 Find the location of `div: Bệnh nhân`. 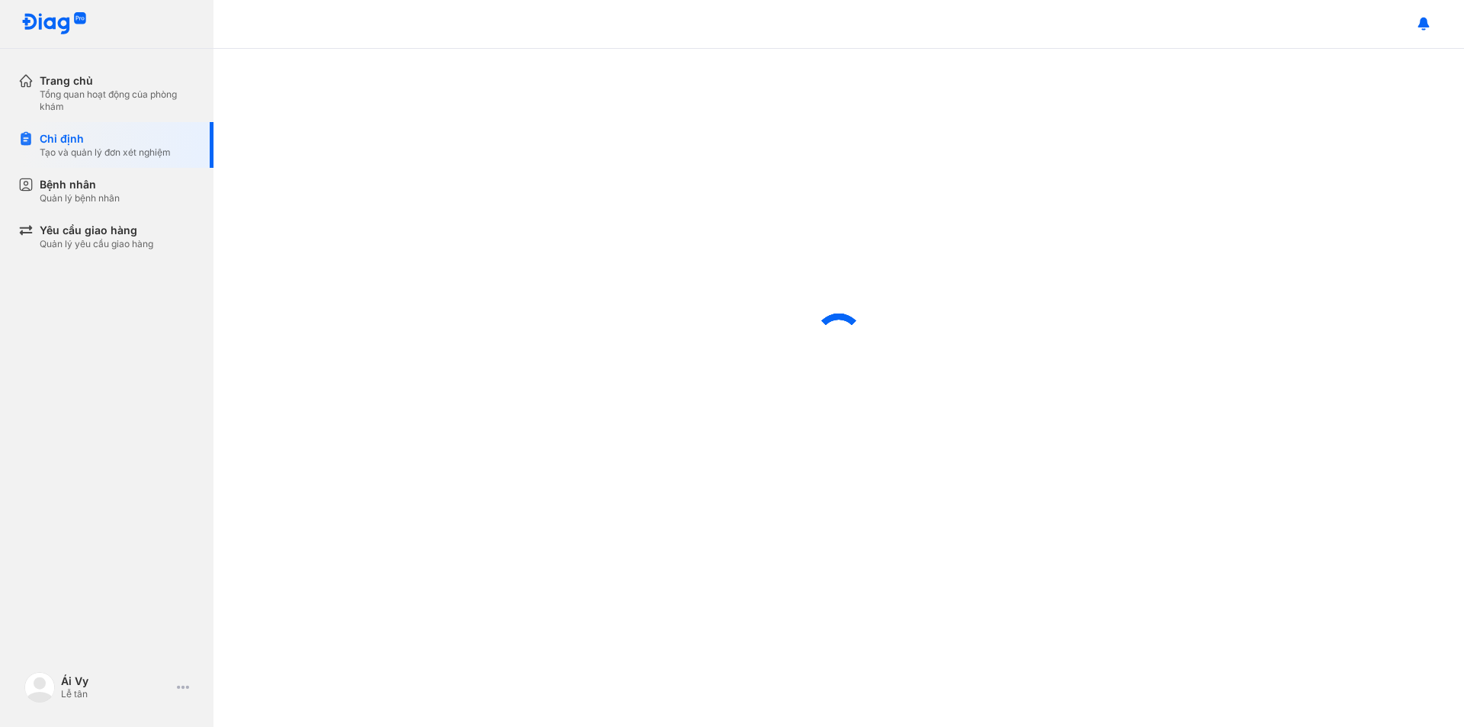

div: Bệnh nhân is located at coordinates (79, 185).